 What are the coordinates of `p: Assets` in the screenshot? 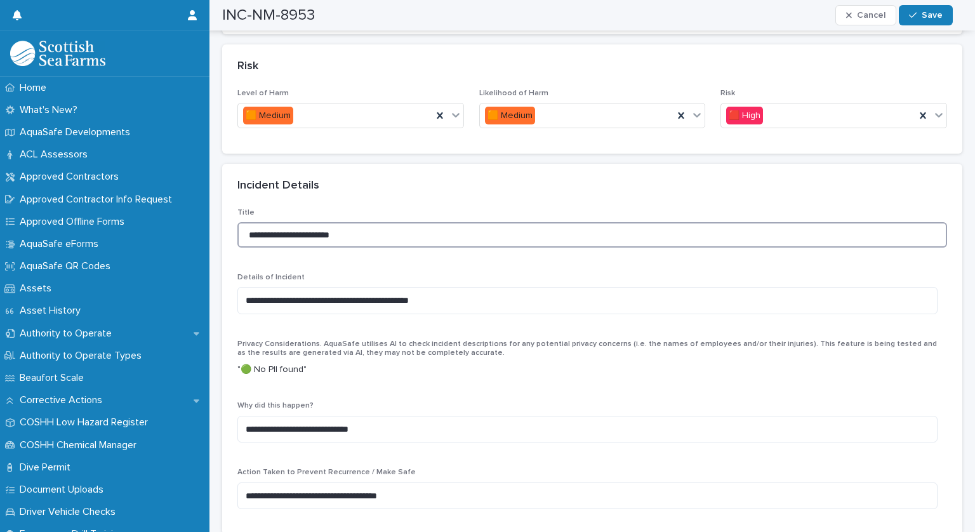 It's located at (38, 288).